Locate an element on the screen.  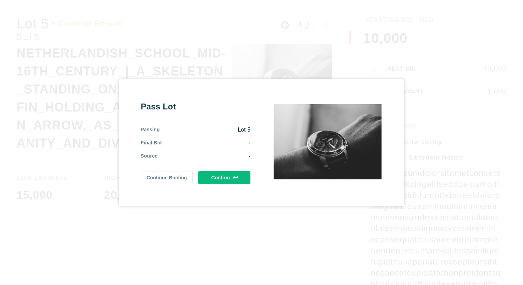
div: Passing is located at coordinates (150, 130).